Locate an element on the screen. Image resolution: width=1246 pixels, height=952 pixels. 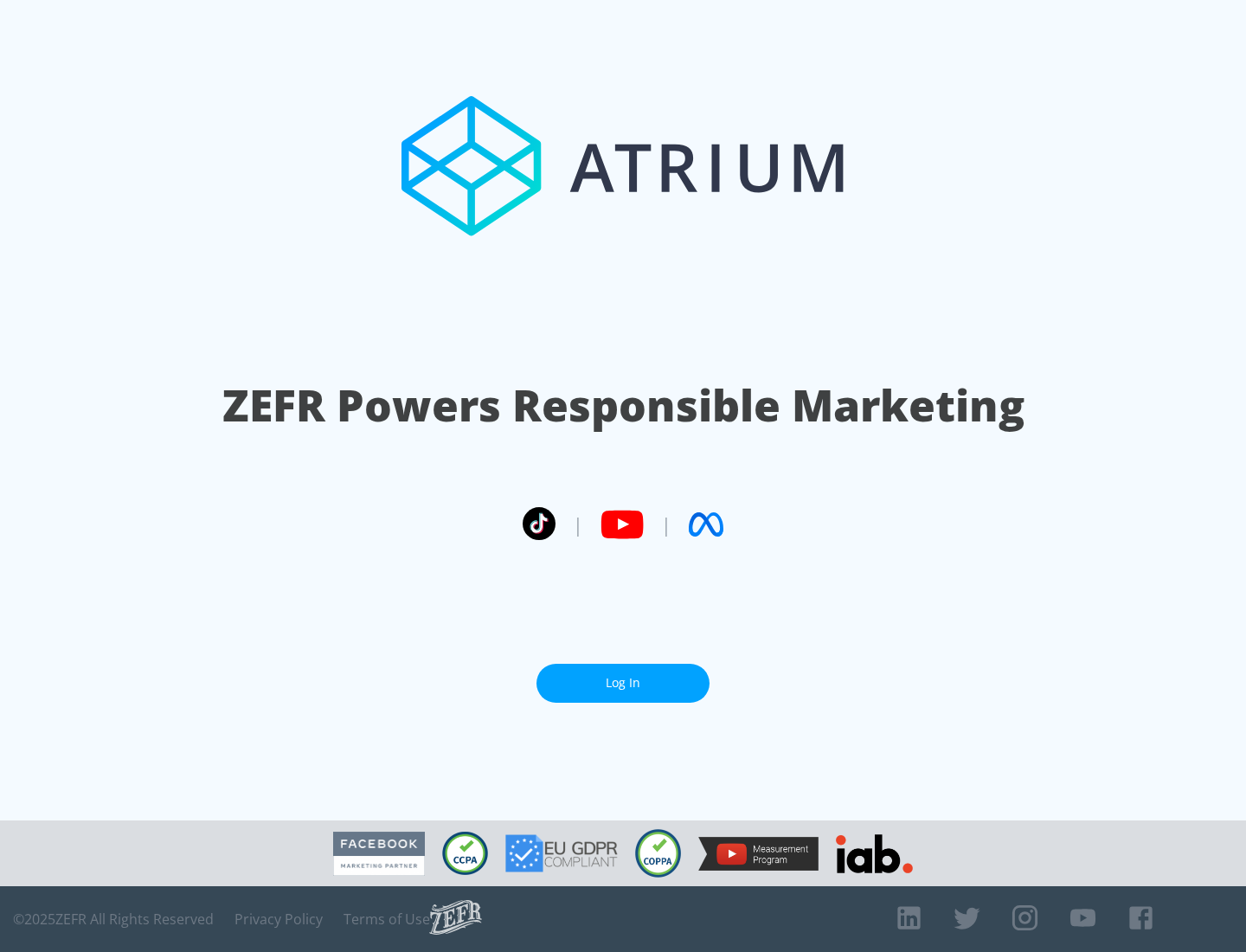
img: YouTube Measurement Program is located at coordinates (757, 853).